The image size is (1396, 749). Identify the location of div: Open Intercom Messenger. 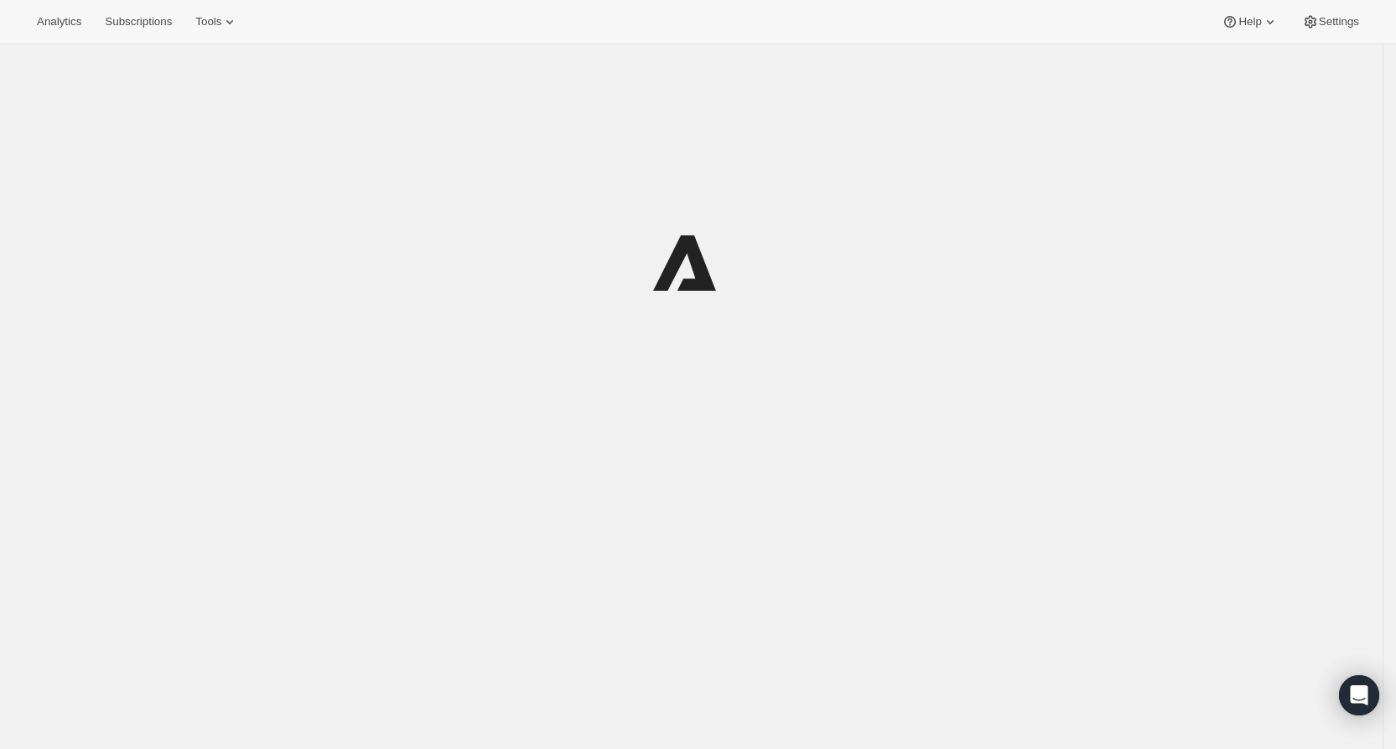
(1359, 695).